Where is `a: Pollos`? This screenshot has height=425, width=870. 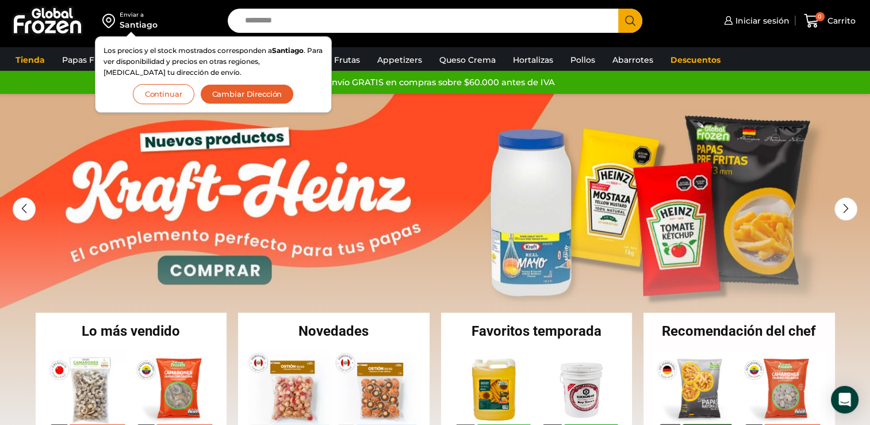 a: Pollos is located at coordinates (583, 60).